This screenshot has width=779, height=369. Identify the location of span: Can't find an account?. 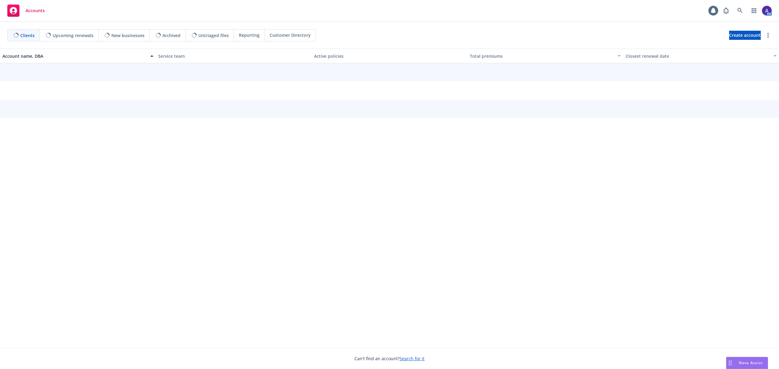
(389, 359).